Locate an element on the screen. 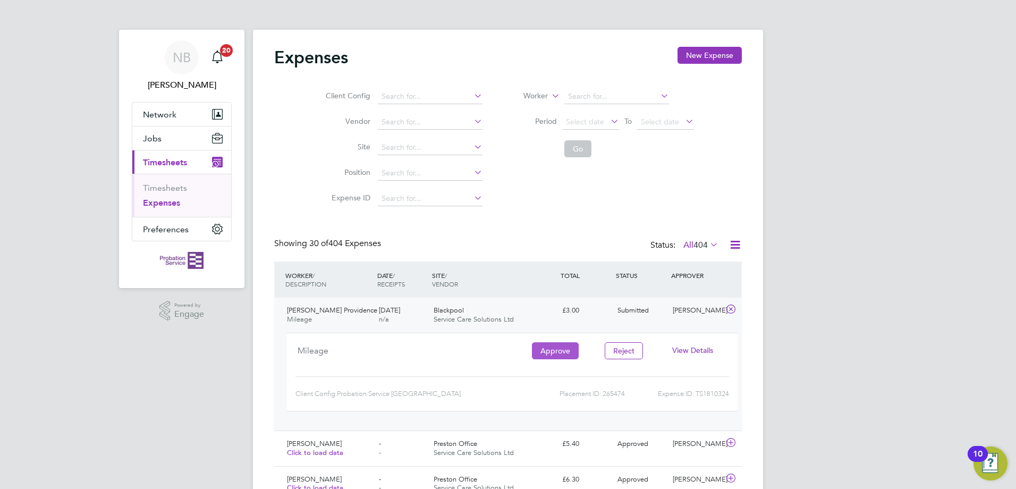  div: TOTAL is located at coordinates (585, 275).